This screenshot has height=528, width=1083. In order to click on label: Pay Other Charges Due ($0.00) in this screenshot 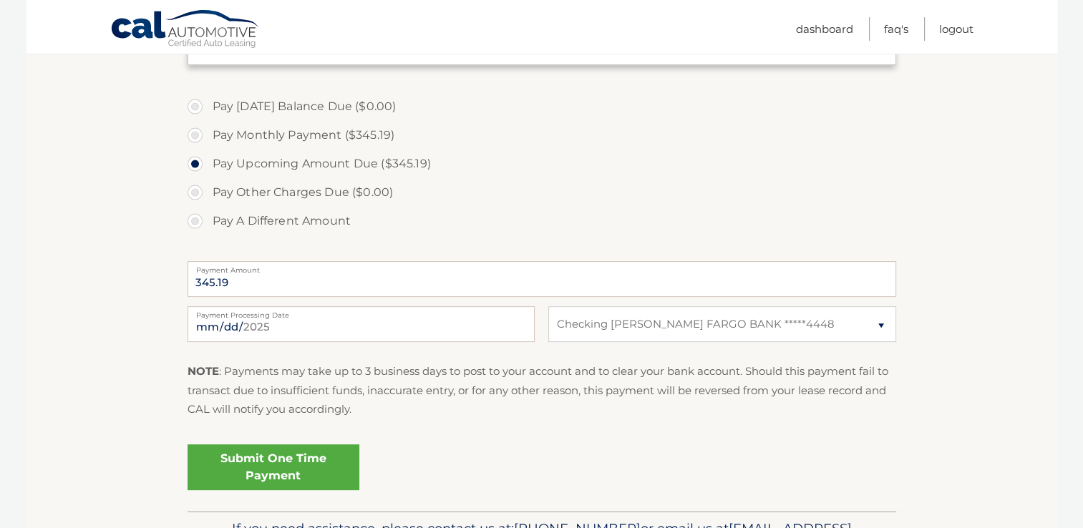, I will do `click(542, 193)`.